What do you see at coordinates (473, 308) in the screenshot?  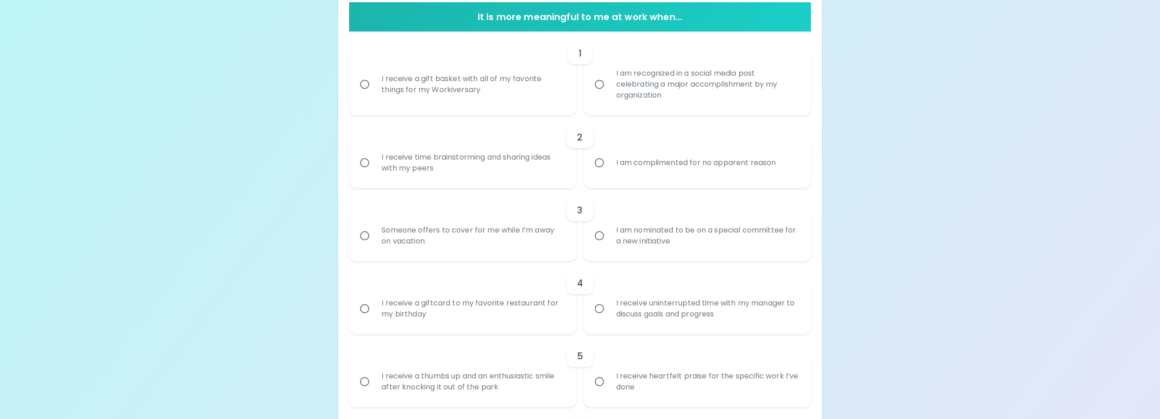 I see `div: I receive a giftcard to my favorite restaurant for my birthday` at bounding box center [473, 308].